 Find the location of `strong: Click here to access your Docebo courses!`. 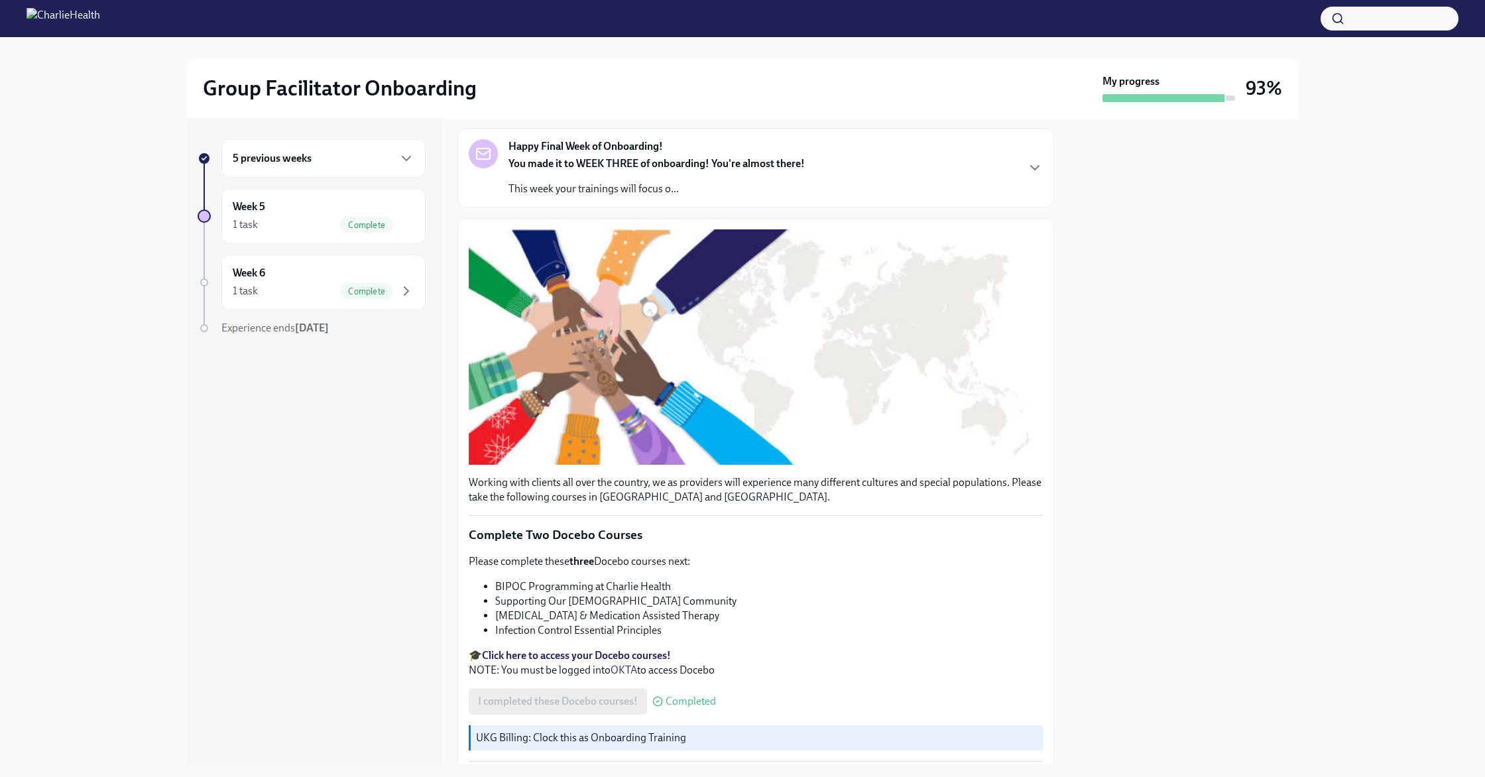

strong: Click here to access your Docebo courses! is located at coordinates (576, 655).